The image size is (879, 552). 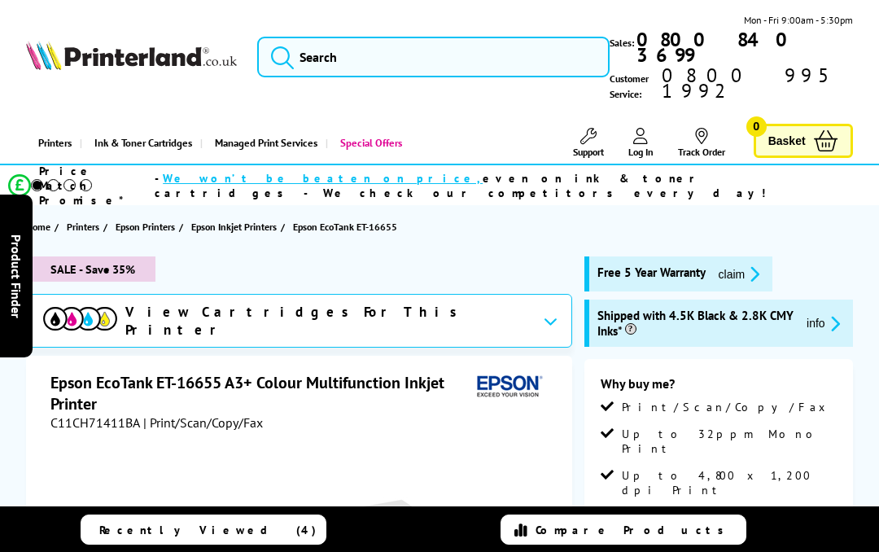 I want to click on a: Epson EcoTank ET-16655, so click(x=347, y=226).